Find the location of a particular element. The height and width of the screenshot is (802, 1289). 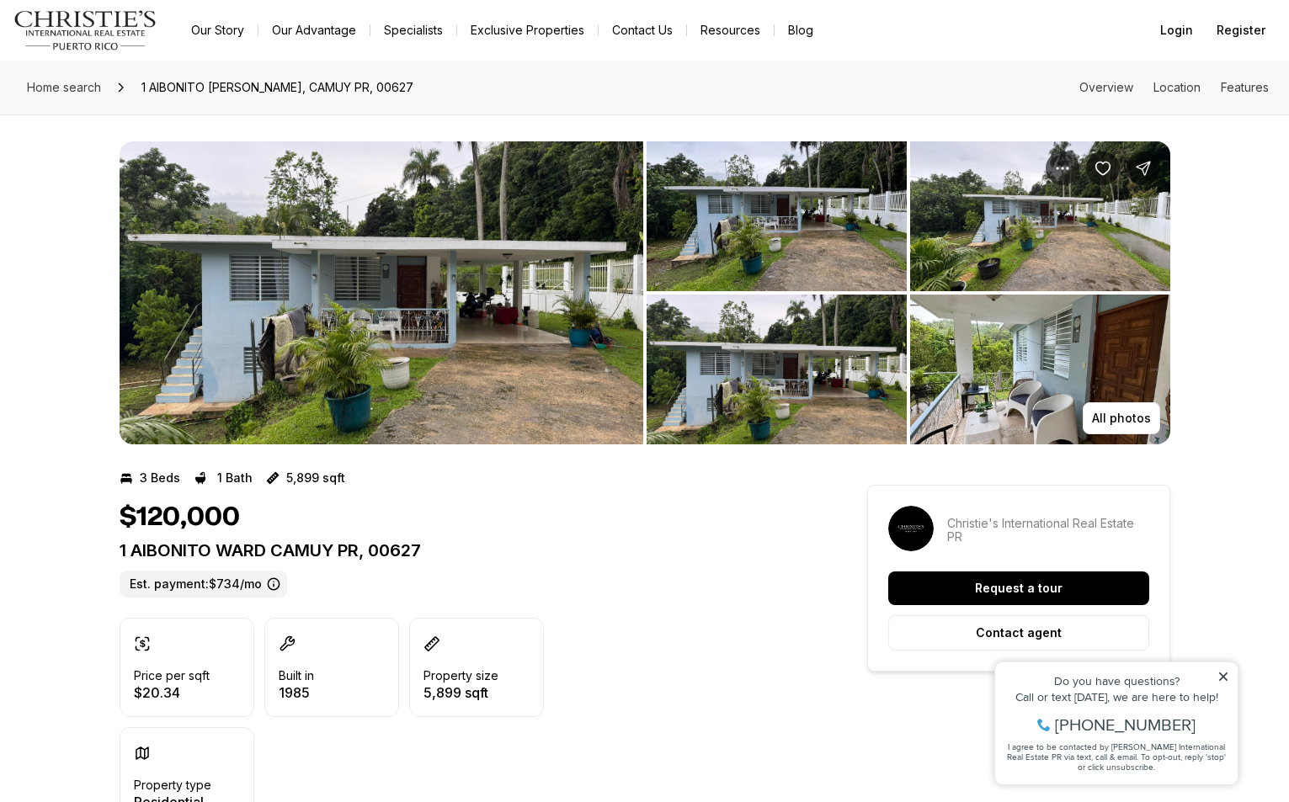

a: Exclusive Properties is located at coordinates (527, 30).